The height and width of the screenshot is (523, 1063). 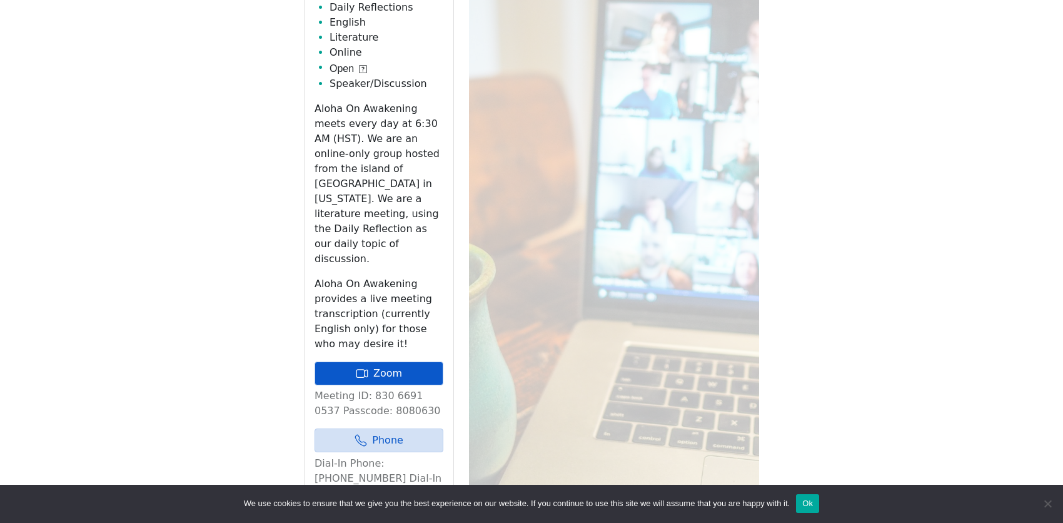 I want to click on p: Aloha On Awakening provides a live meeting transcription (currently English only) for those who m..., so click(x=379, y=314).